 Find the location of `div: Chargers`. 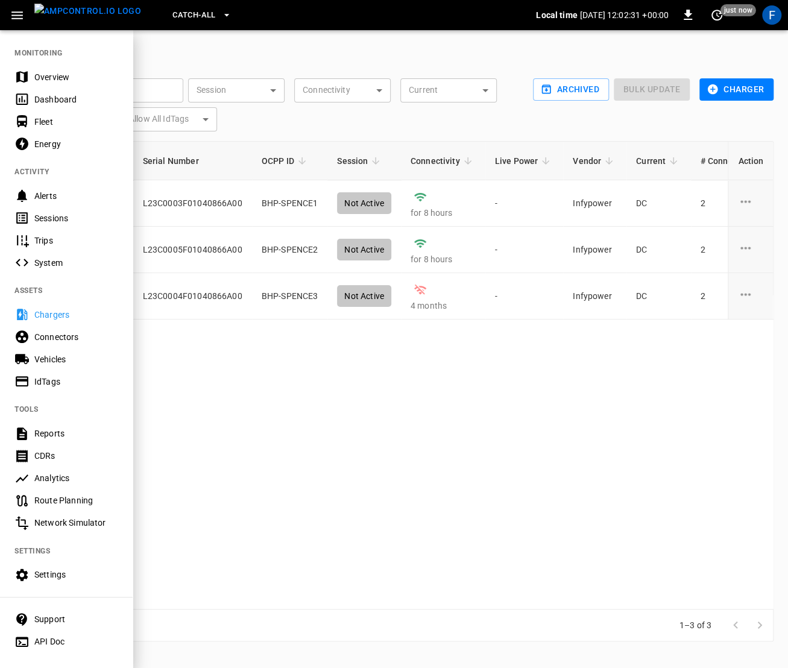

div: Chargers is located at coordinates (76, 315).